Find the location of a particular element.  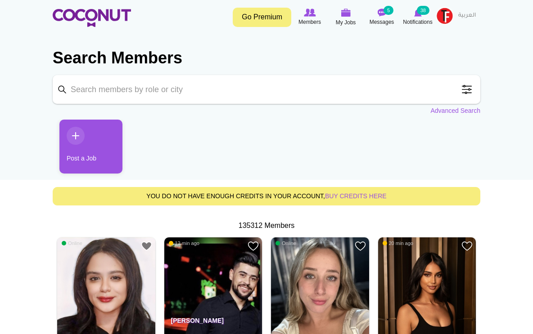

img: My Jobs is located at coordinates (346, 13).